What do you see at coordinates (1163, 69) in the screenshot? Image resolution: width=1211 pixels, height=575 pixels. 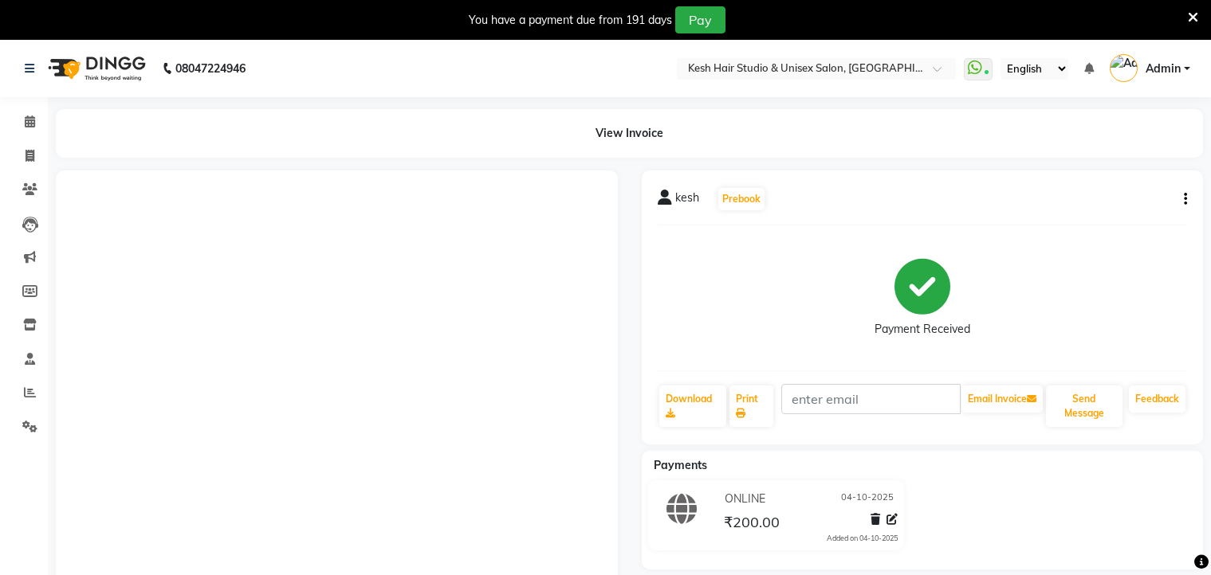 I see `span: Admin` at bounding box center [1163, 69].